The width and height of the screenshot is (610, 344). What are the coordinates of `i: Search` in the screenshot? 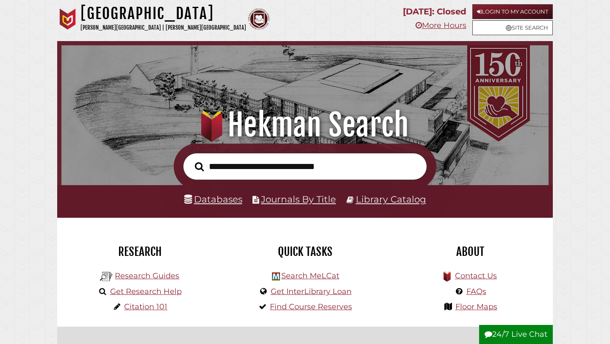 It's located at (199, 166).